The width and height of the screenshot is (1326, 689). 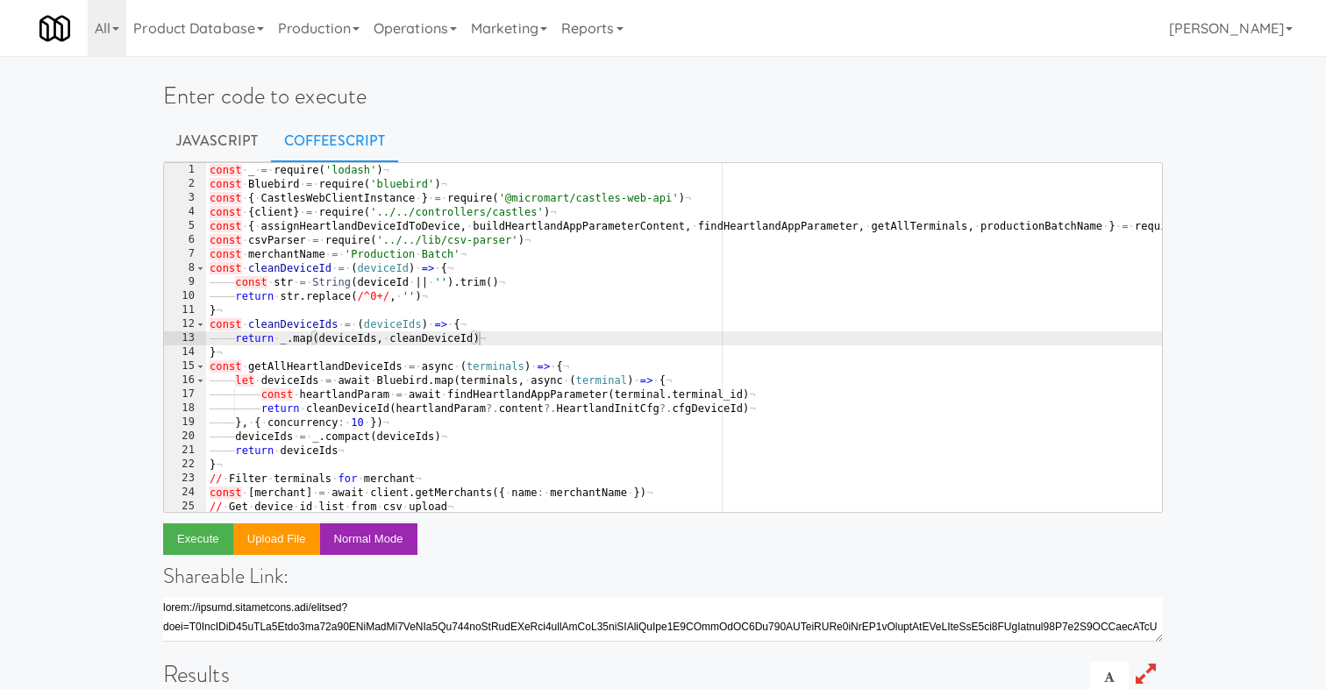 I want to click on div: 9, so click(x=185, y=282).